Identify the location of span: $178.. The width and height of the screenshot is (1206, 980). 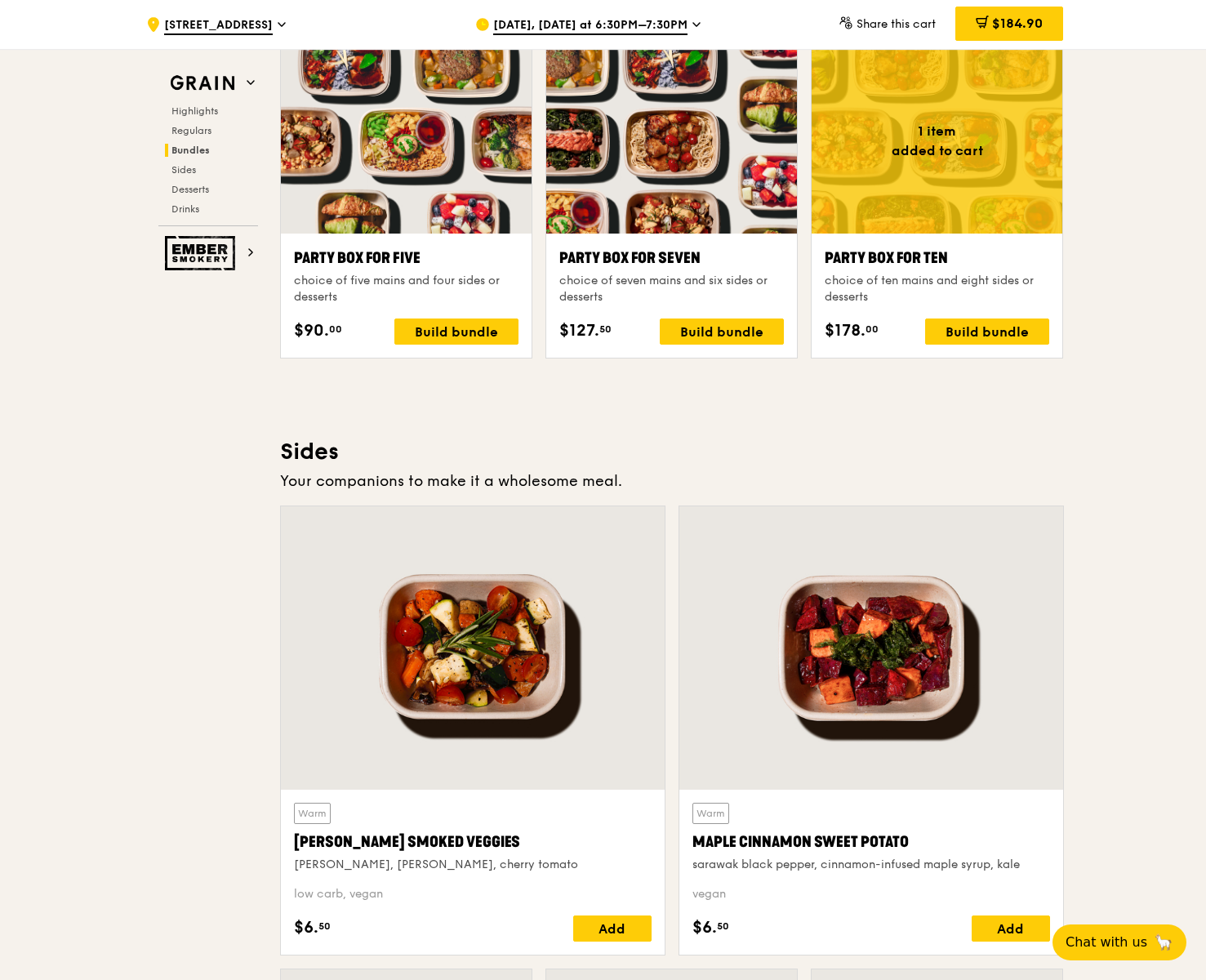
(845, 330).